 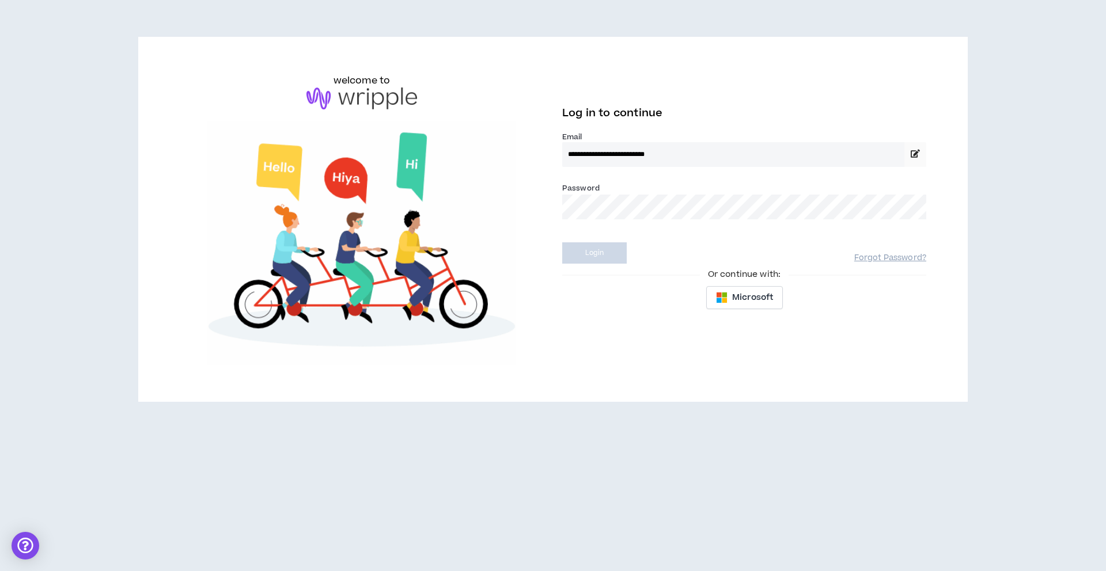 What do you see at coordinates (362, 243) in the screenshot?
I see `img: Welcome to Wripple` at bounding box center [362, 243].